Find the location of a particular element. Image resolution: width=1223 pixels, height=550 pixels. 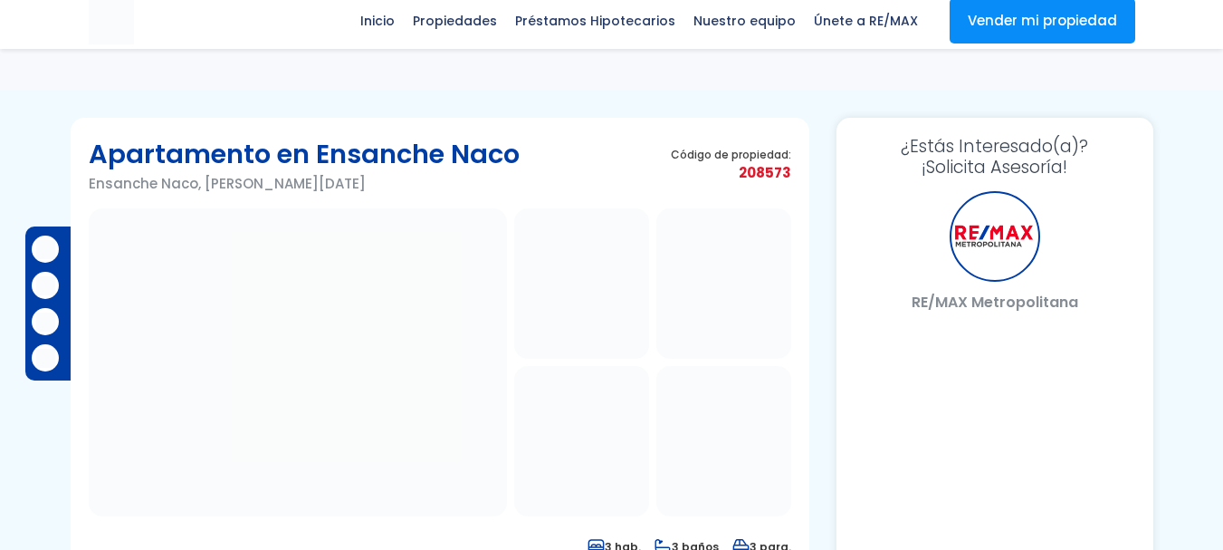

span: Préstamos Hipotecarios is located at coordinates (595, 21).